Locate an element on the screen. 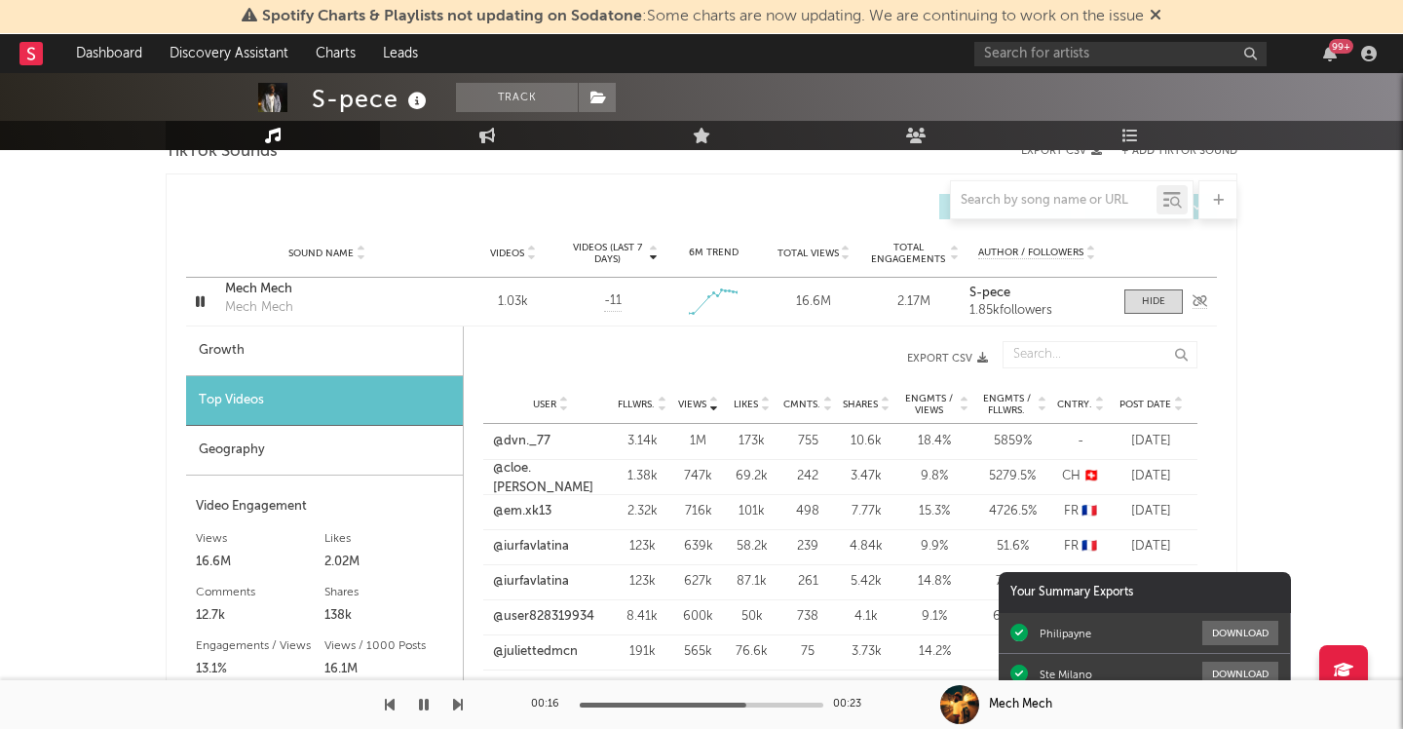  div: 4.84k is located at coordinates (866, 547).